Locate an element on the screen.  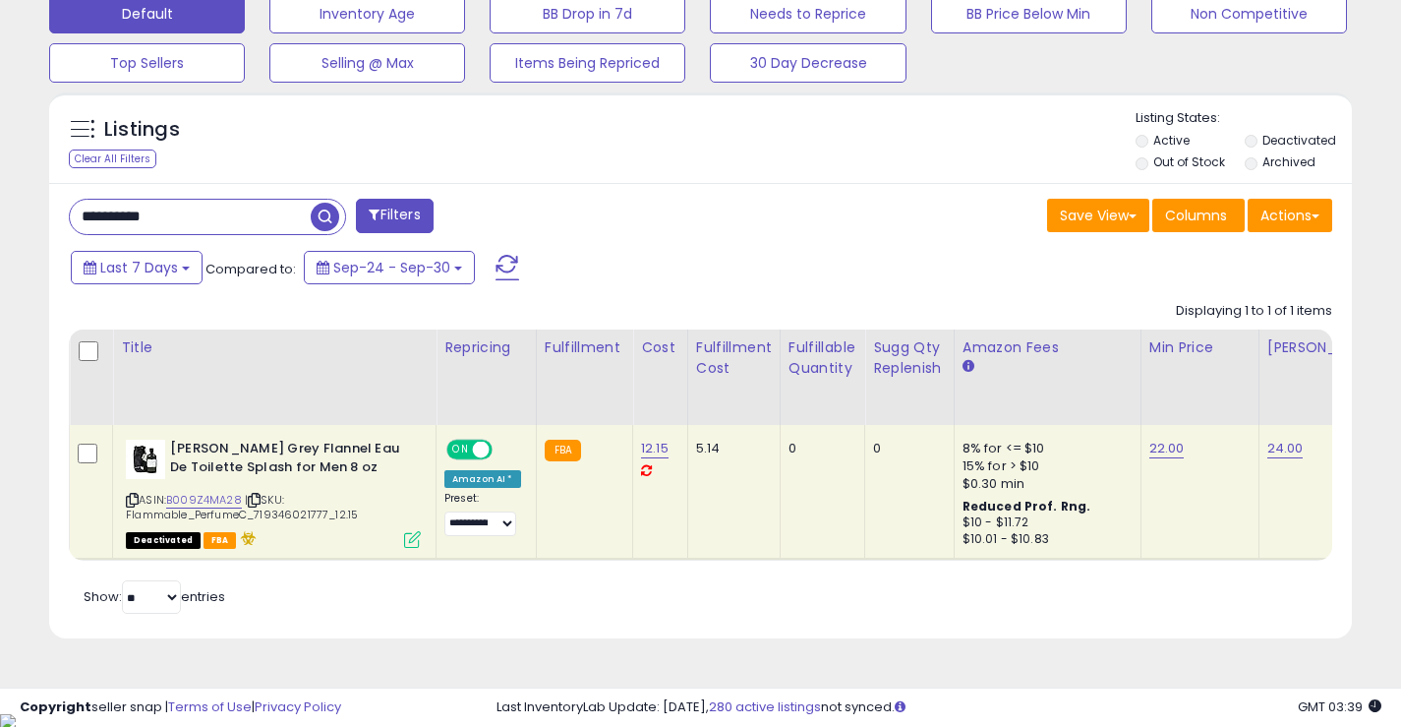
div: Amazon AI * is located at coordinates (483, 479).